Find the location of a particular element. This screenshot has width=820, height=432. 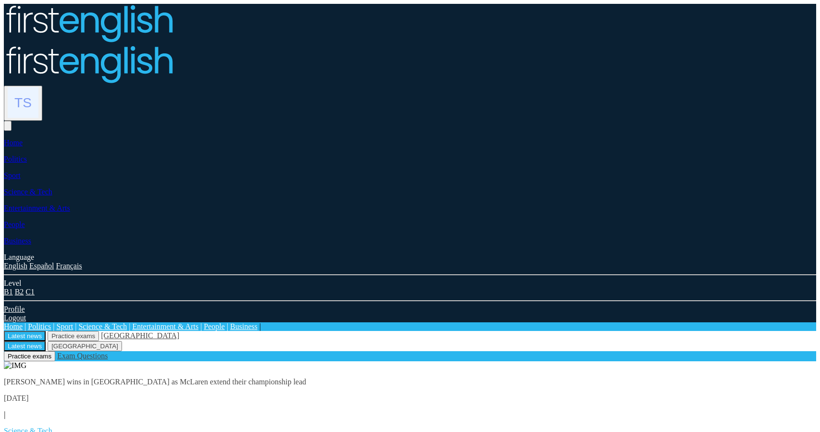

a: Español is located at coordinates (42, 265).